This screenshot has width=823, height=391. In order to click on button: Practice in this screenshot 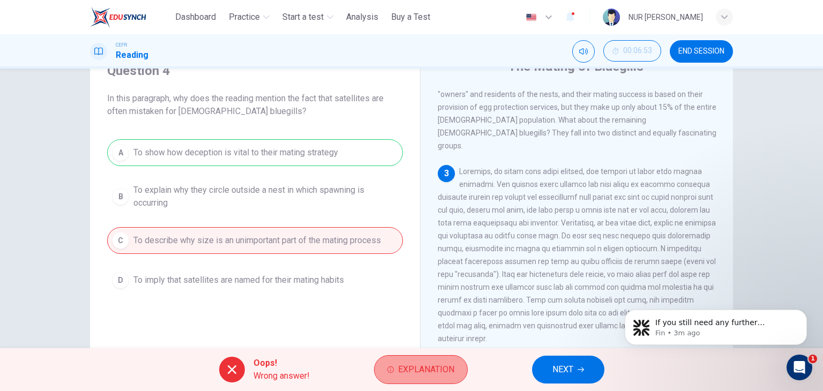, I will do `click(249, 17)`.